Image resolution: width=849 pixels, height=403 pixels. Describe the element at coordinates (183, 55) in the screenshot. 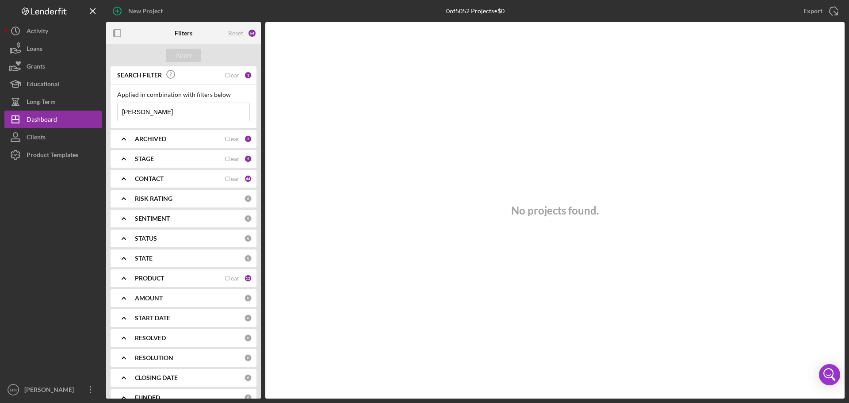

I see `div: Apply` at that location.